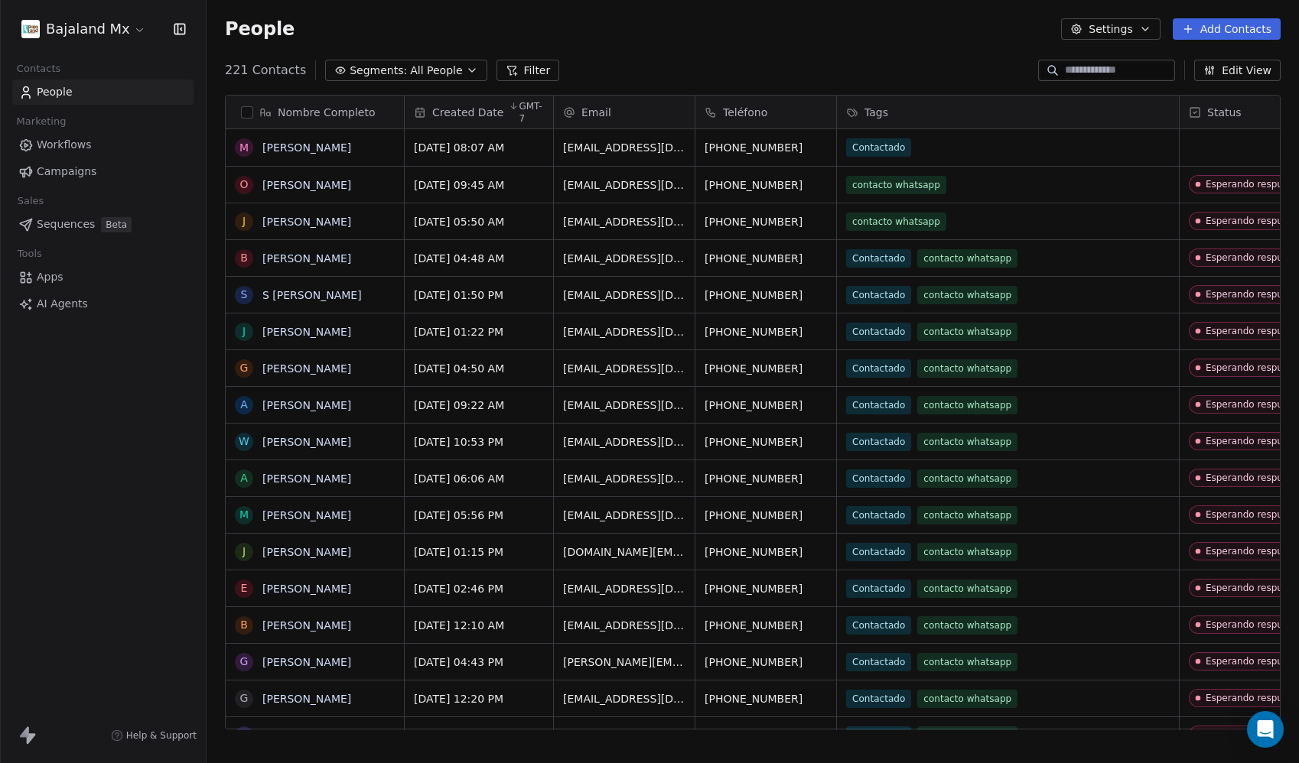 Image resolution: width=1299 pixels, height=763 pixels. Describe the element at coordinates (102, 304) in the screenshot. I see `a: AI Agents` at that location.